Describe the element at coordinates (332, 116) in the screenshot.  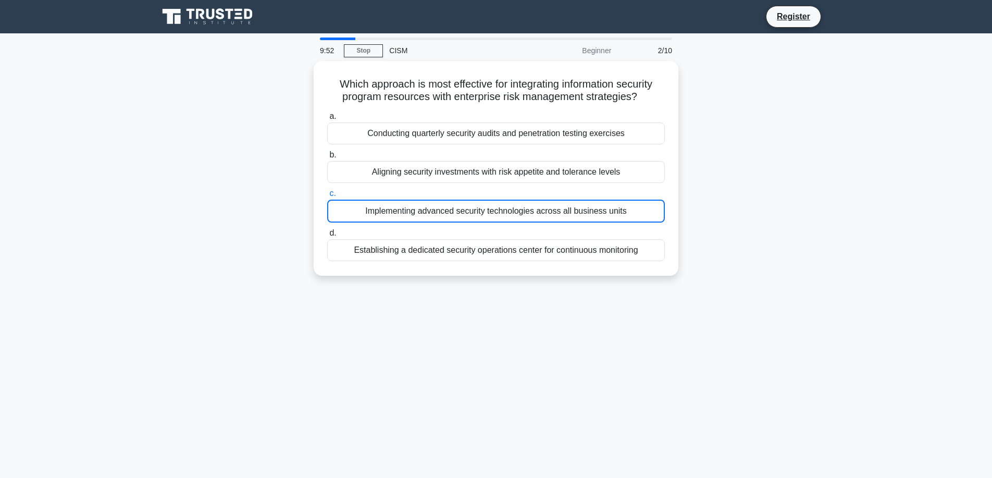
I see `span: a.` at that location.